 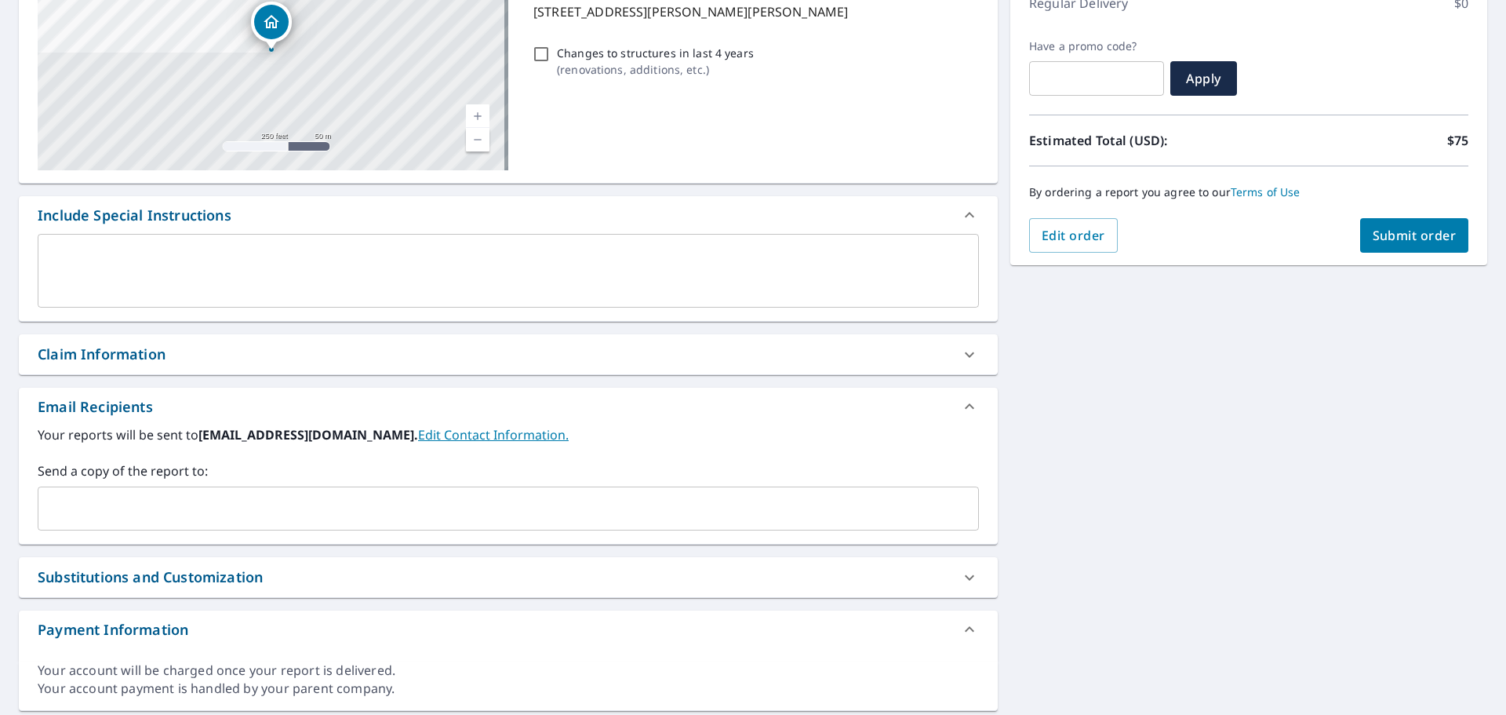 What do you see at coordinates (508, 435) in the screenshot?
I see `label: Your reports will be sent to` at bounding box center [508, 435].